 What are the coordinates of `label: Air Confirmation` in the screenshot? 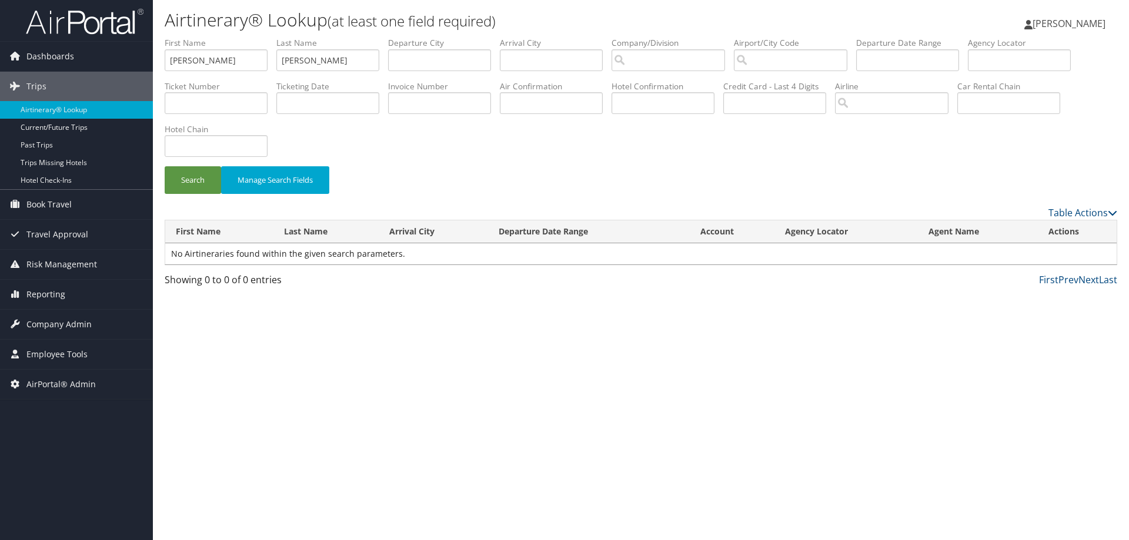 It's located at (556, 86).